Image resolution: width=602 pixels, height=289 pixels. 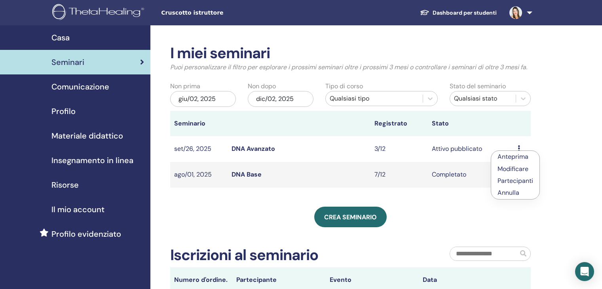 I want to click on th: Stato, so click(x=470, y=123).